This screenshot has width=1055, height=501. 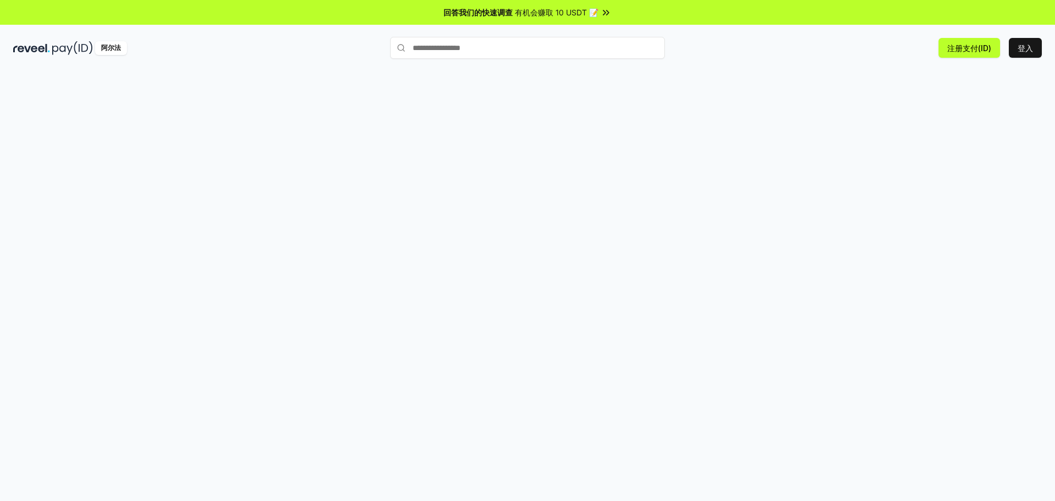 What do you see at coordinates (1025, 48) in the screenshot?
I see `button: 登入` at bounding box center [1025, 48].